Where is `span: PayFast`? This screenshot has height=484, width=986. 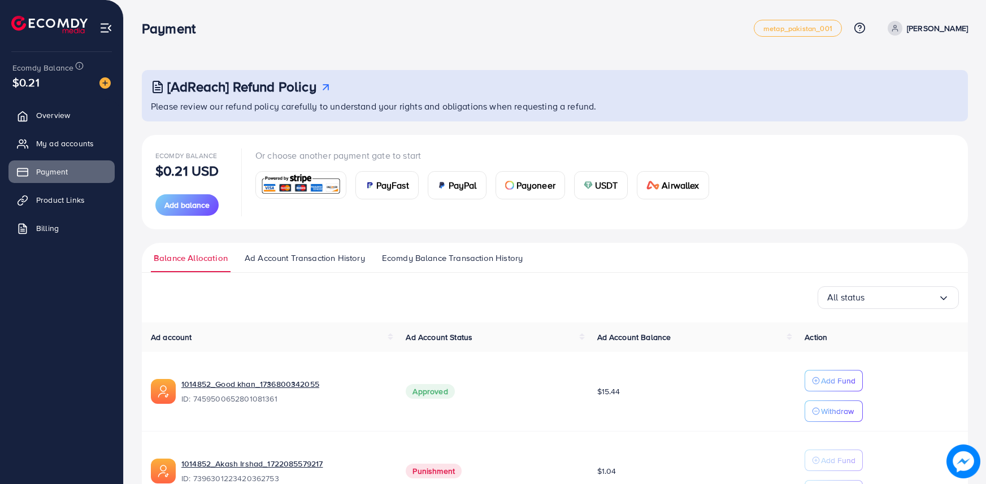
span: PayFast is located at coordinates (393, 185).